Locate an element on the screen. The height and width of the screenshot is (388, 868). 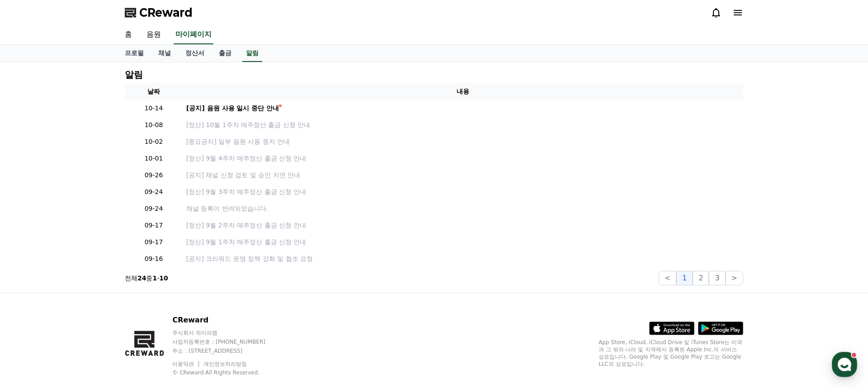
span: 홈 is located at coordinates (31, 304).